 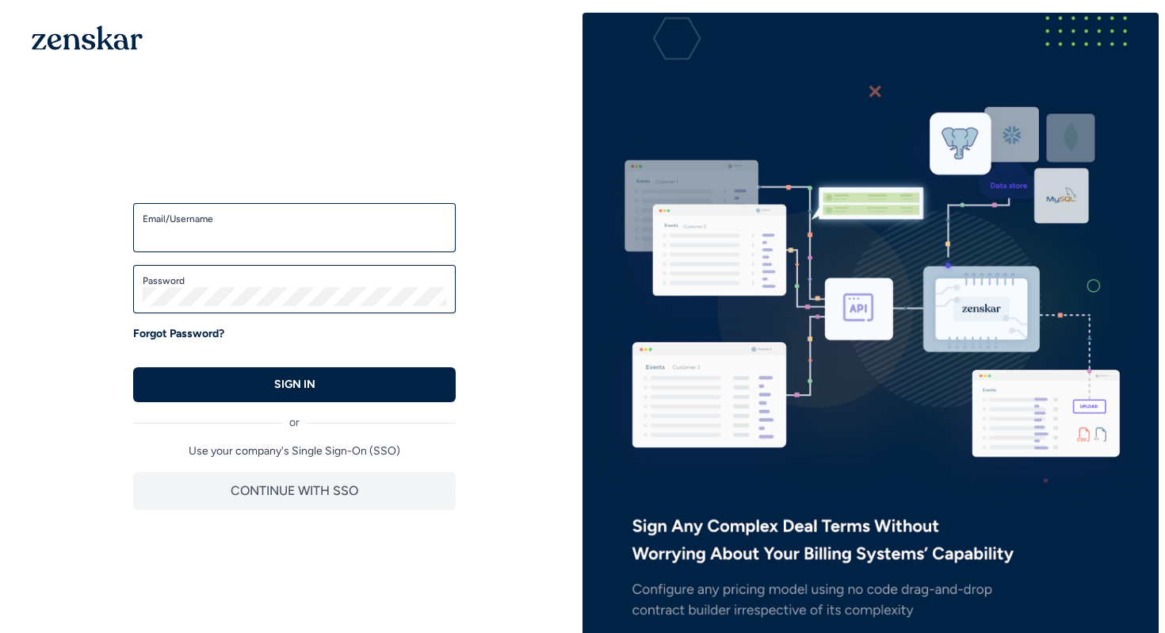 What do you see at coordinates (294, 451) in the screenshot?
I see `p: Use your company's Single Sign-On (SSO)` at bounding box center [294, 451].